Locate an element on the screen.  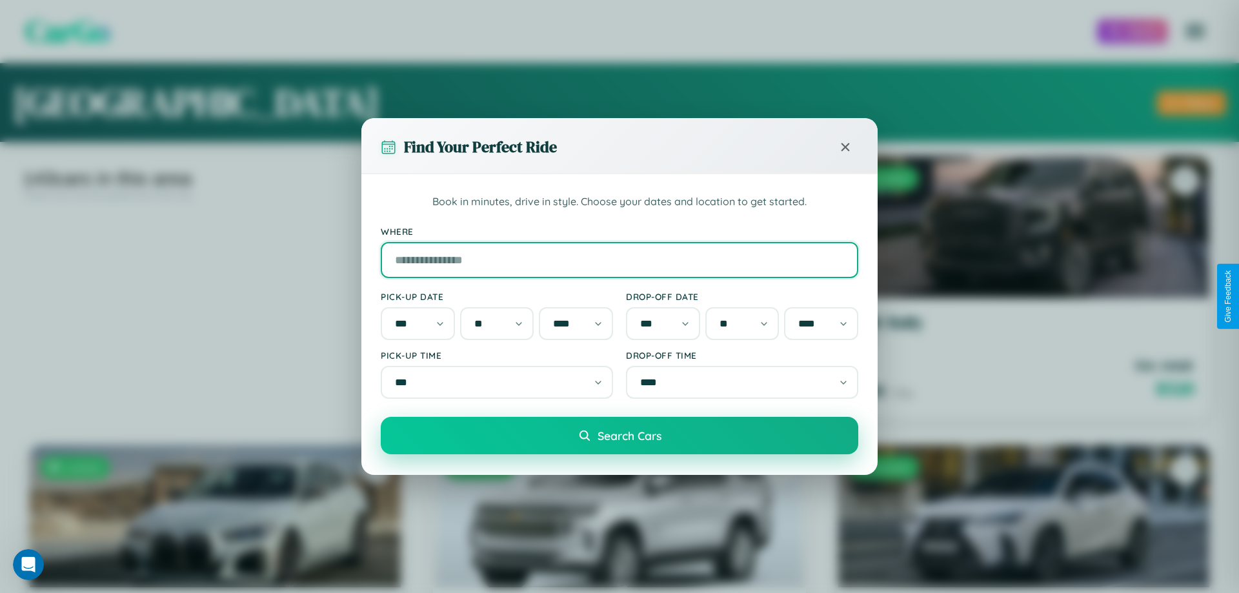
label: Pick-up Date is located at coordinates (497, 296).